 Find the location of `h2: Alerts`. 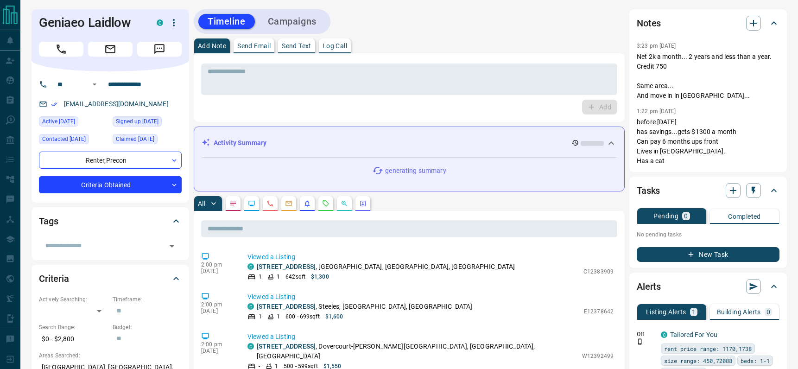

h2: Alerts is located at coordinates (649, 286).